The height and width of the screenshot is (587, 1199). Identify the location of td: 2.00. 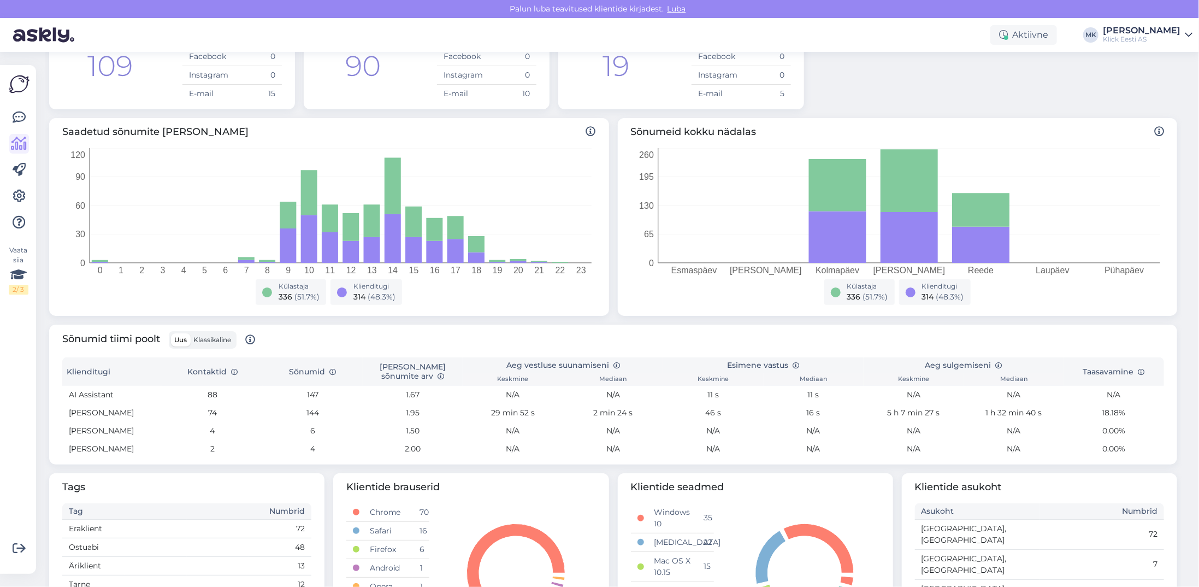
(412, 448).